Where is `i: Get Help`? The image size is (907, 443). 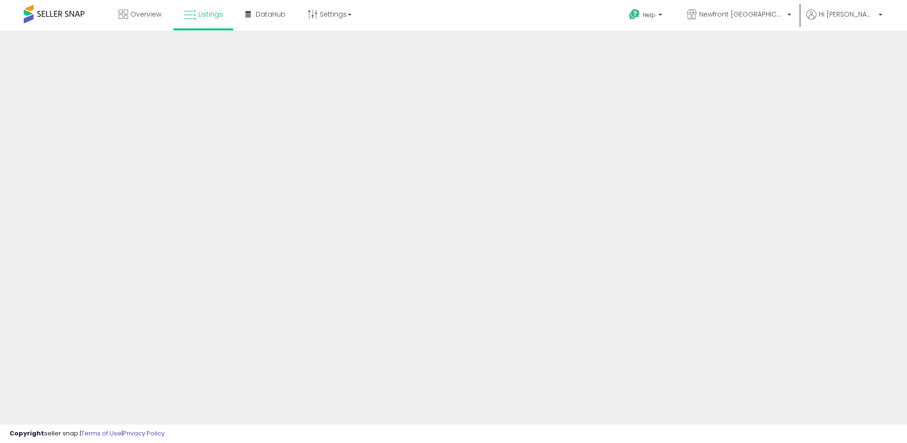
i: Get Help is located at coordinates (634, 14).